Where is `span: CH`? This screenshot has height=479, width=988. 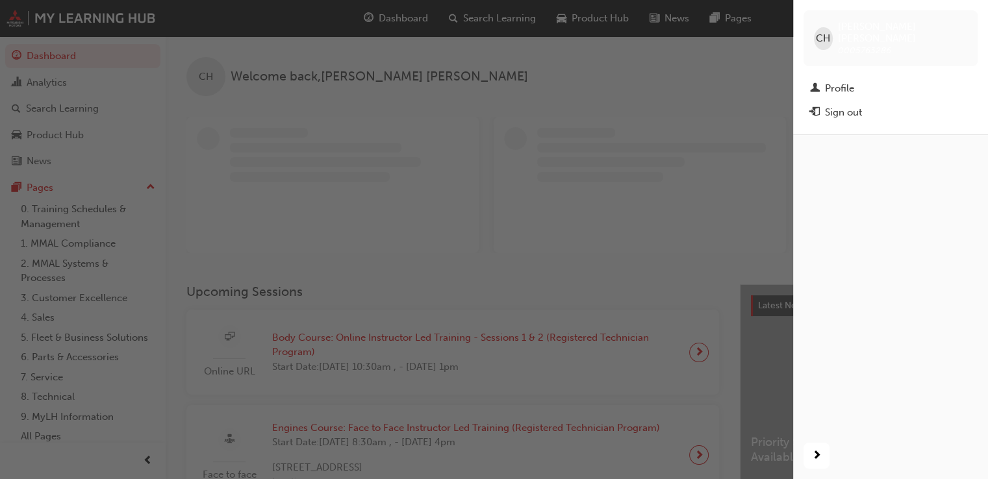 span: CH is located at coordinates (823, 38).